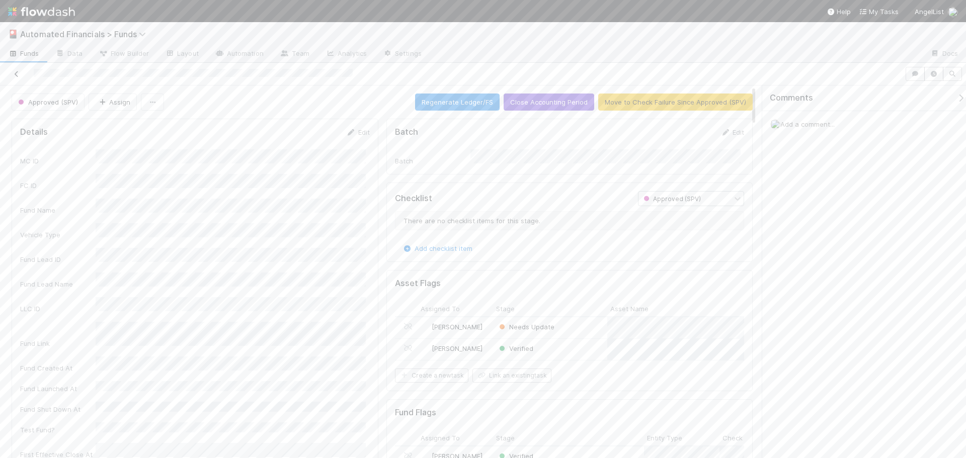 This screenshot has height=458, width=966. Describe the element at coordinates (807, 124) in the screenshot. I see `span: Add a comment...` at that location.